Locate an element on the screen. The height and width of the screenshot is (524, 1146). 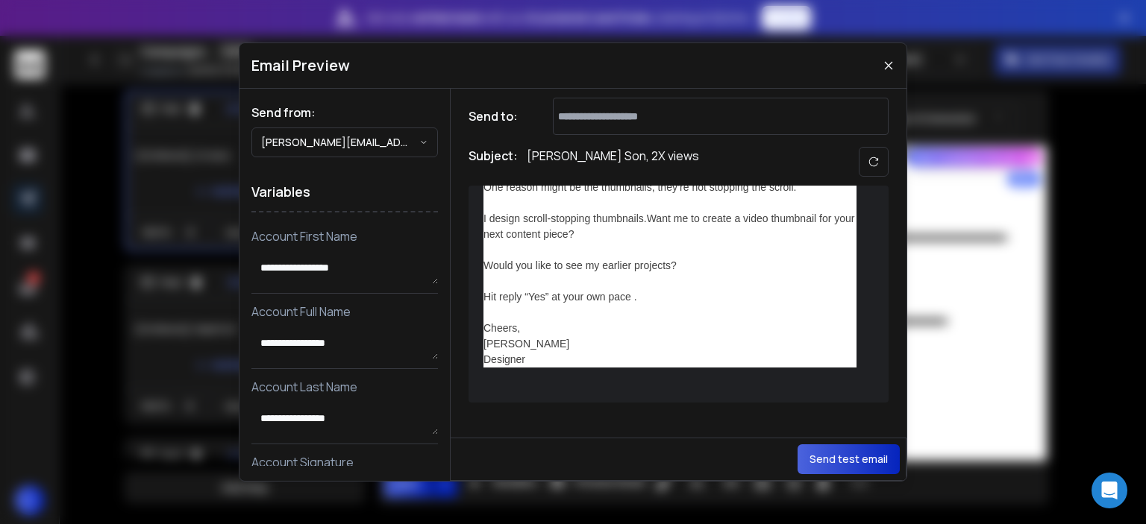
h1: Send from: is located at coordinates (345, 113).